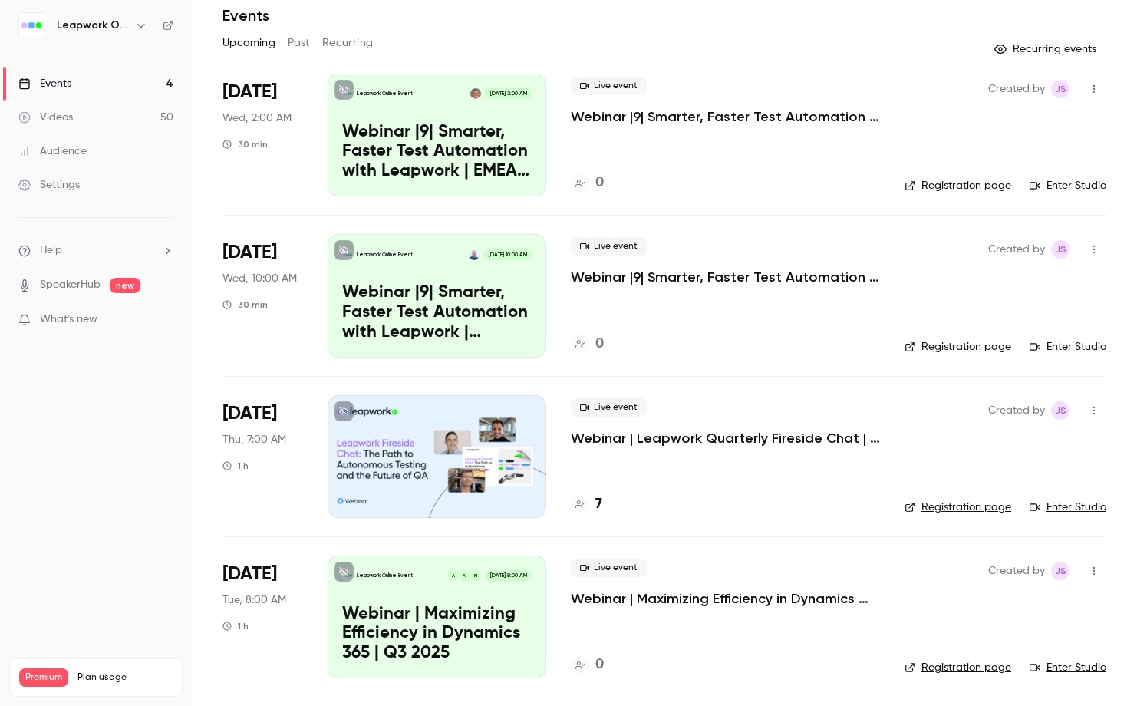  What do you see at coordinates (262, 457) in the screenshot?
I see `div: Sep 25 Thu, 10:00 AM (America/New York)` at bounding box center [262, 457].